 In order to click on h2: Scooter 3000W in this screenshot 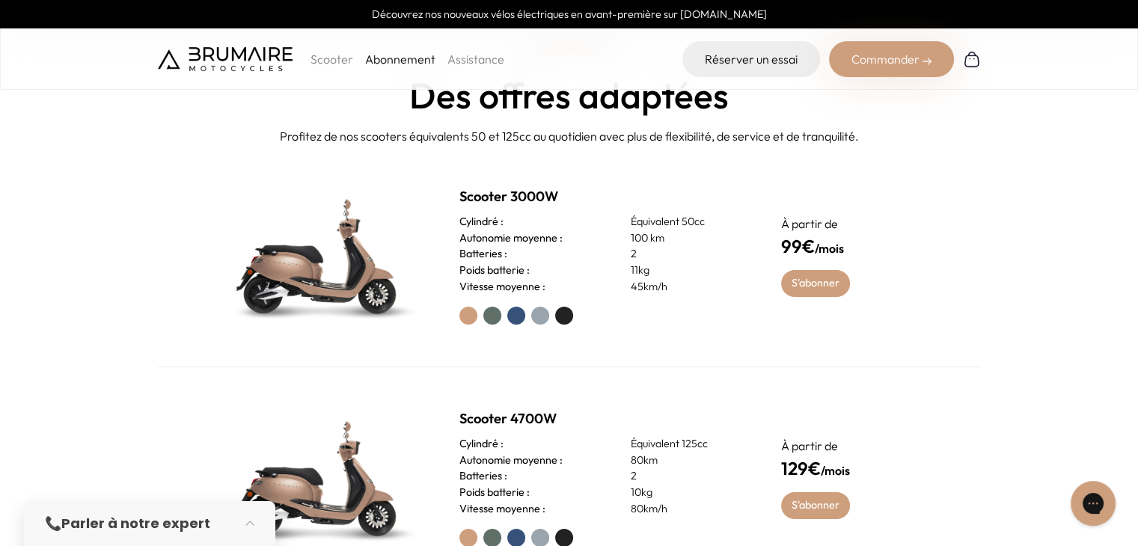, I will do `click(602, 197)`.